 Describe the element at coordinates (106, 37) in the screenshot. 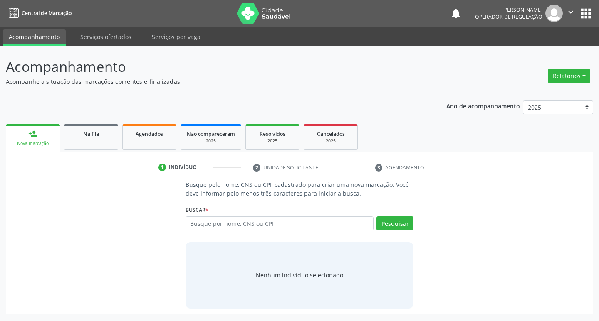

I see `a: Serviços ofertados` at that location.